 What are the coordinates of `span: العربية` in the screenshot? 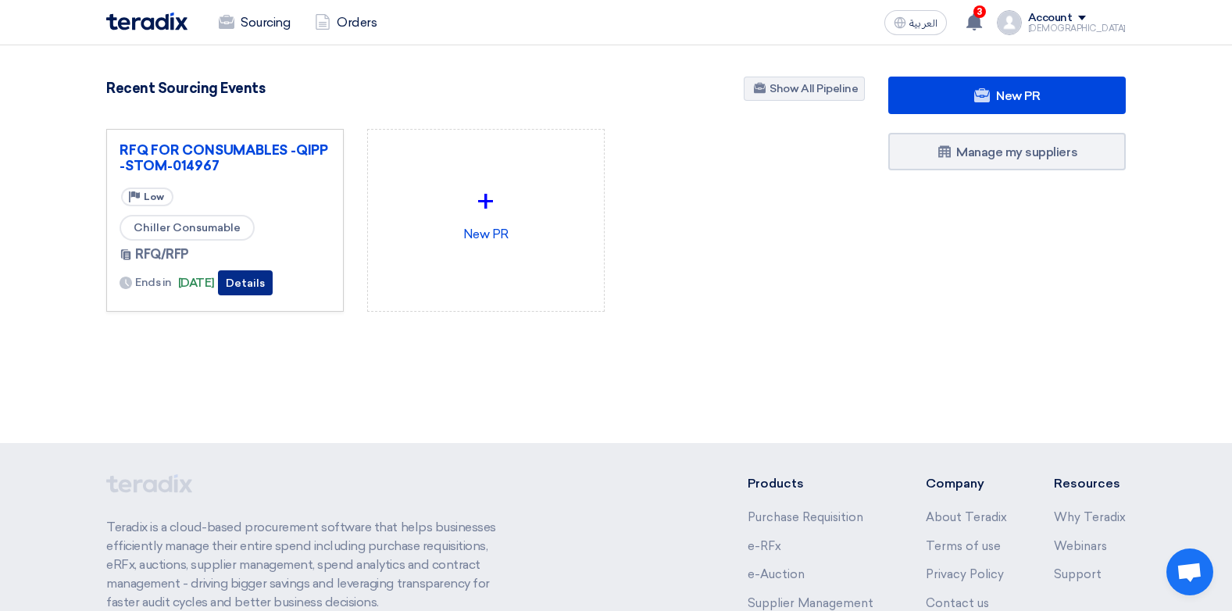 It's located at (923, 23).